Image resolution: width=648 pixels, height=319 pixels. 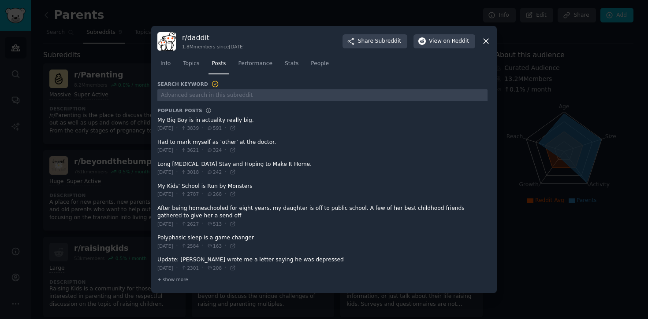 I want to click on span: 3018, so click(x=189, y=172).